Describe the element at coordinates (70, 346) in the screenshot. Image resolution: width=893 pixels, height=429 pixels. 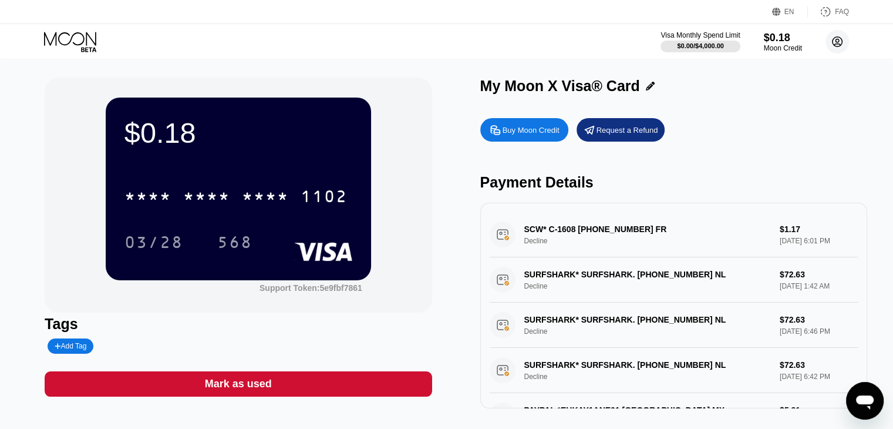
I see `div: Add Tag` at that location.